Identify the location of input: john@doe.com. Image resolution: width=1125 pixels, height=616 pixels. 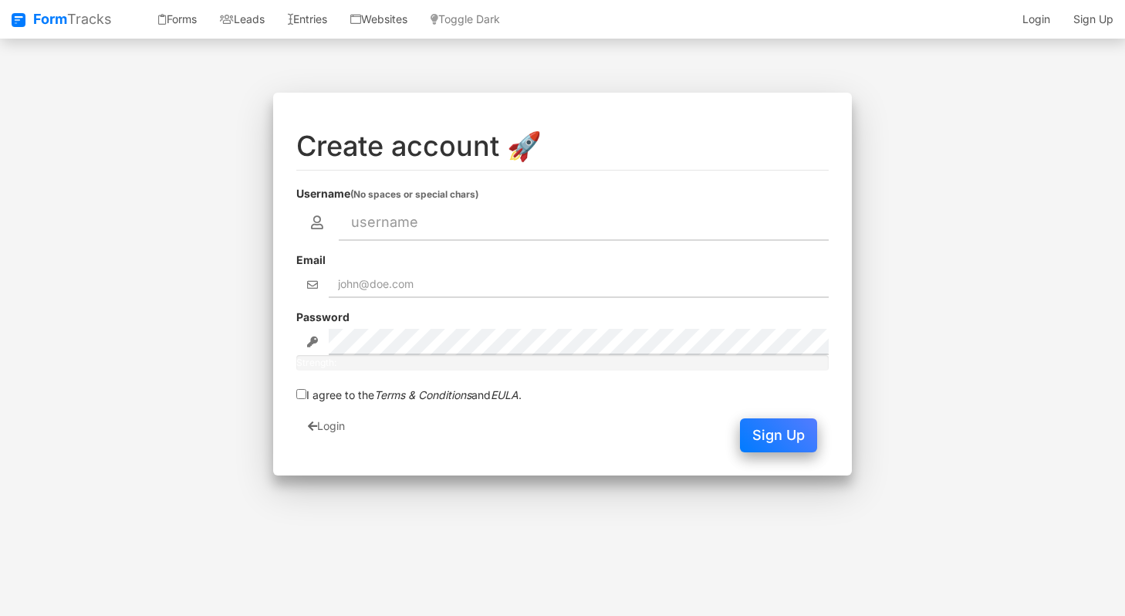
(579, 285).